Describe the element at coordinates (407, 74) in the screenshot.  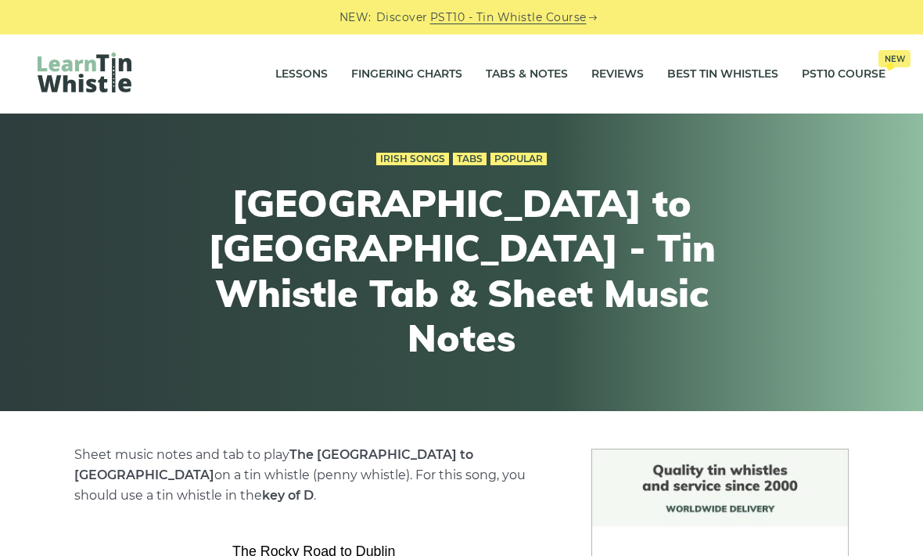
I see `a: Fingering Charts` at that location.